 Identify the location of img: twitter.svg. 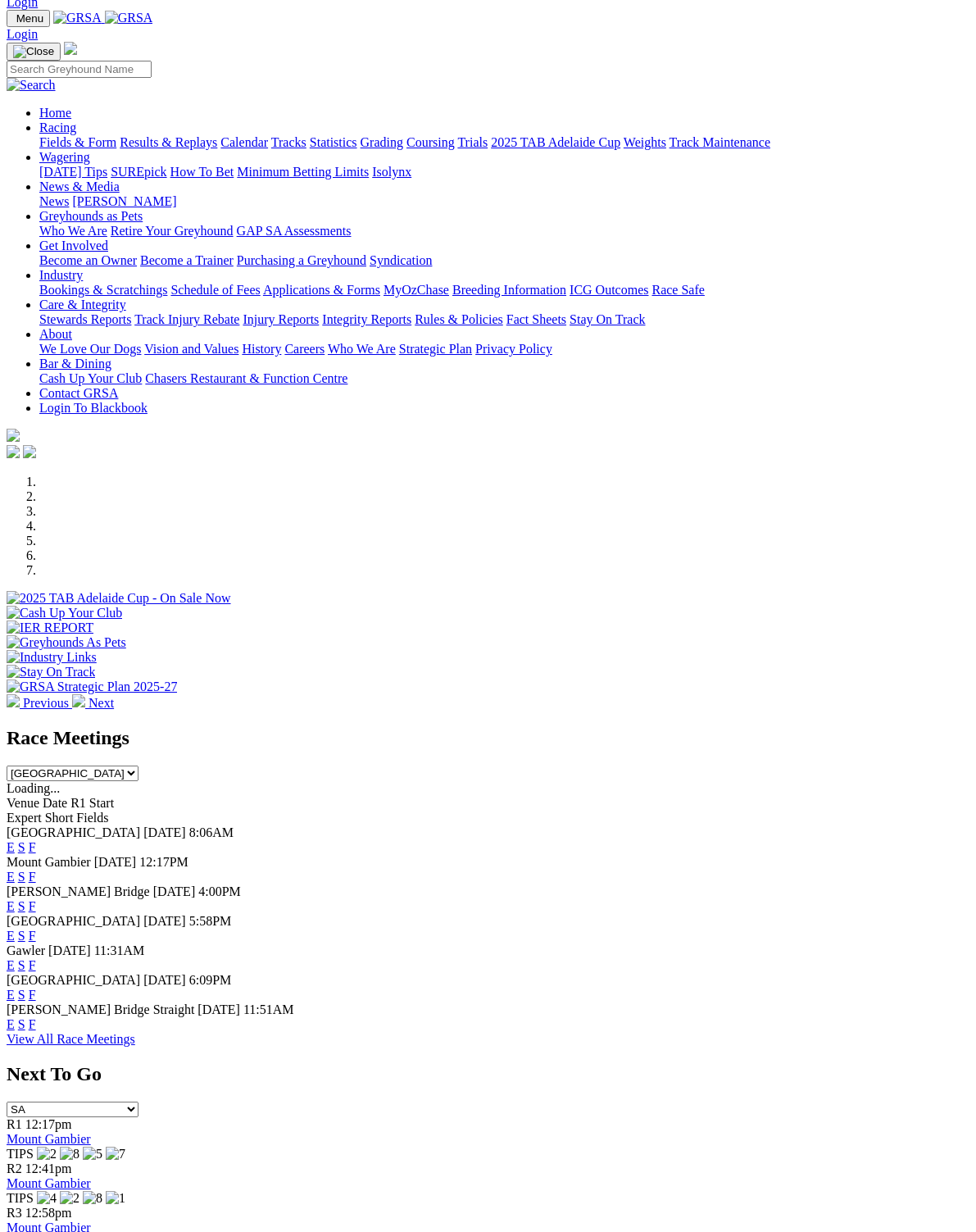
(30, 451).